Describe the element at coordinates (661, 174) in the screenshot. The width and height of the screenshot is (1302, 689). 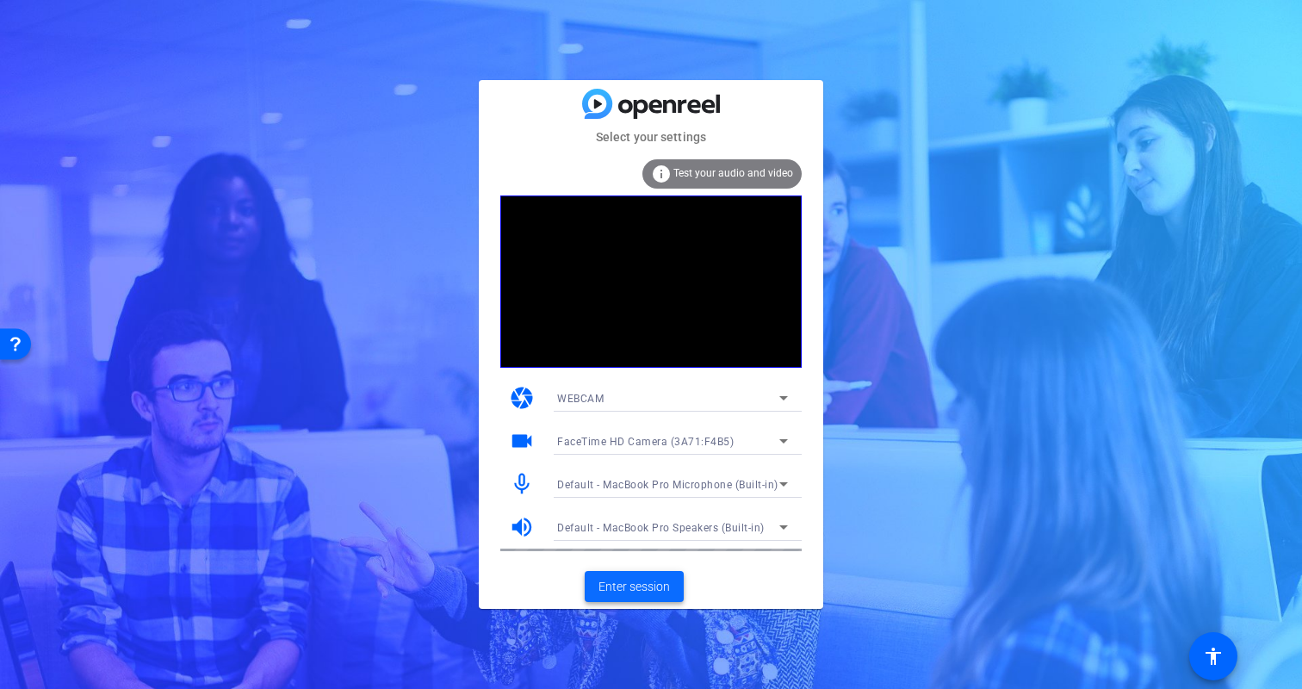
I see `mat-icon: info` at that location.